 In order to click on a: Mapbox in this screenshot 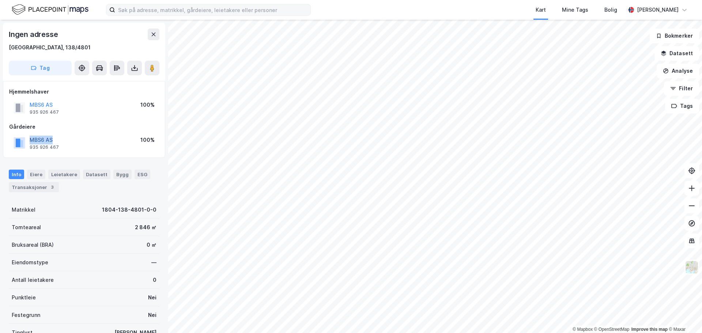, I will do `click(582, 329)`.